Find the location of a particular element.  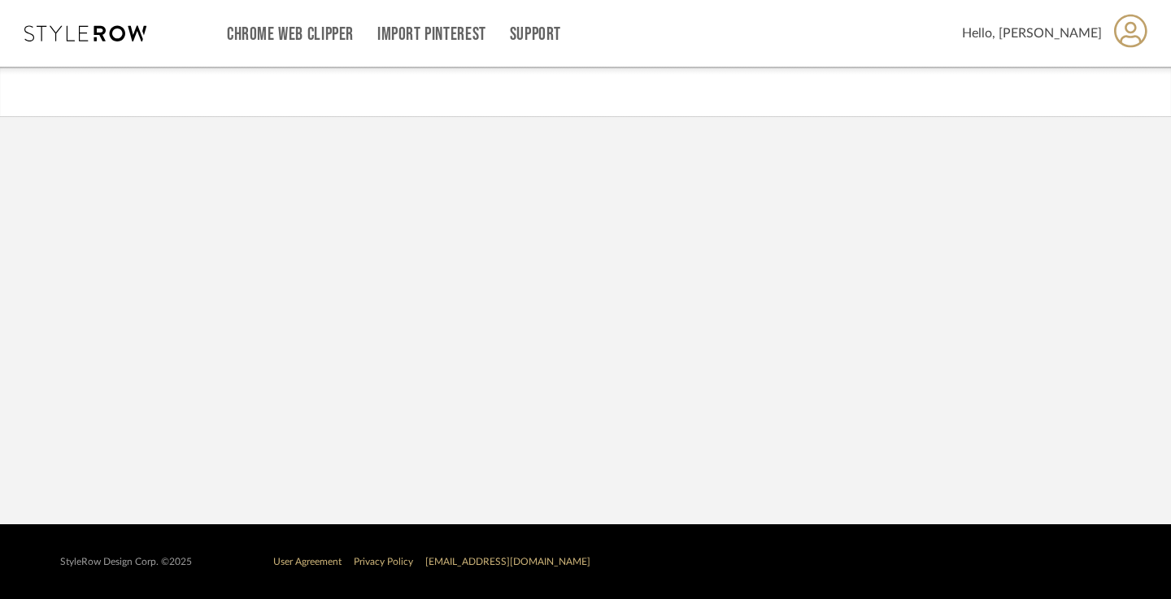

a: User Agreement is located at coordinates (307, 562).